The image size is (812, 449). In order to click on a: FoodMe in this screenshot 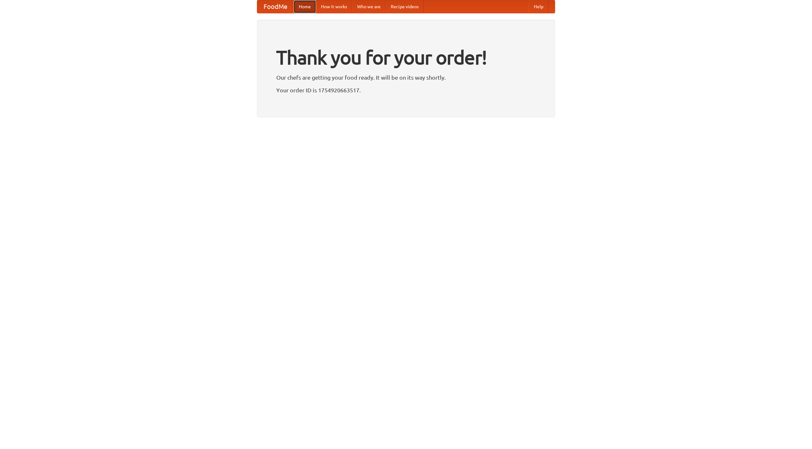, I will do `click(275, 7)`.